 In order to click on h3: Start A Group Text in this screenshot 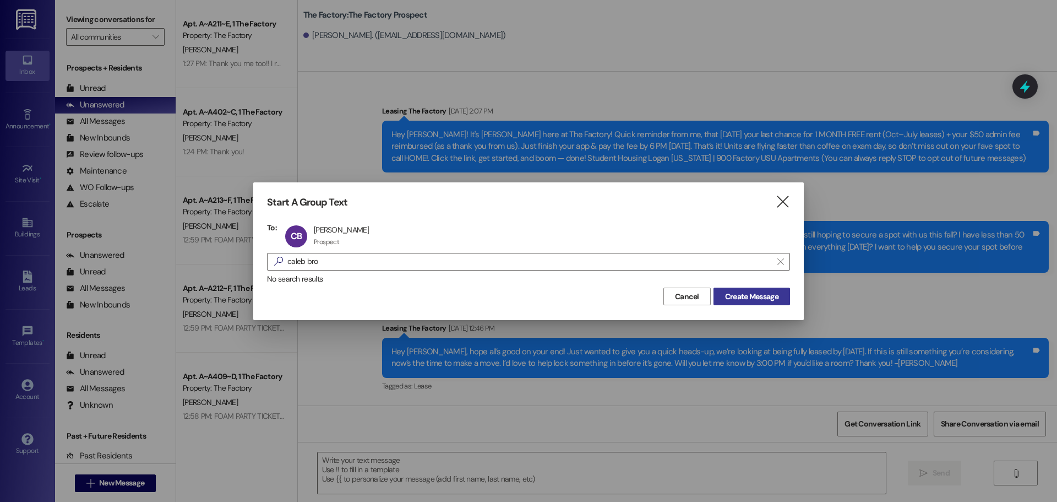, I will do `click(307, 202)`.